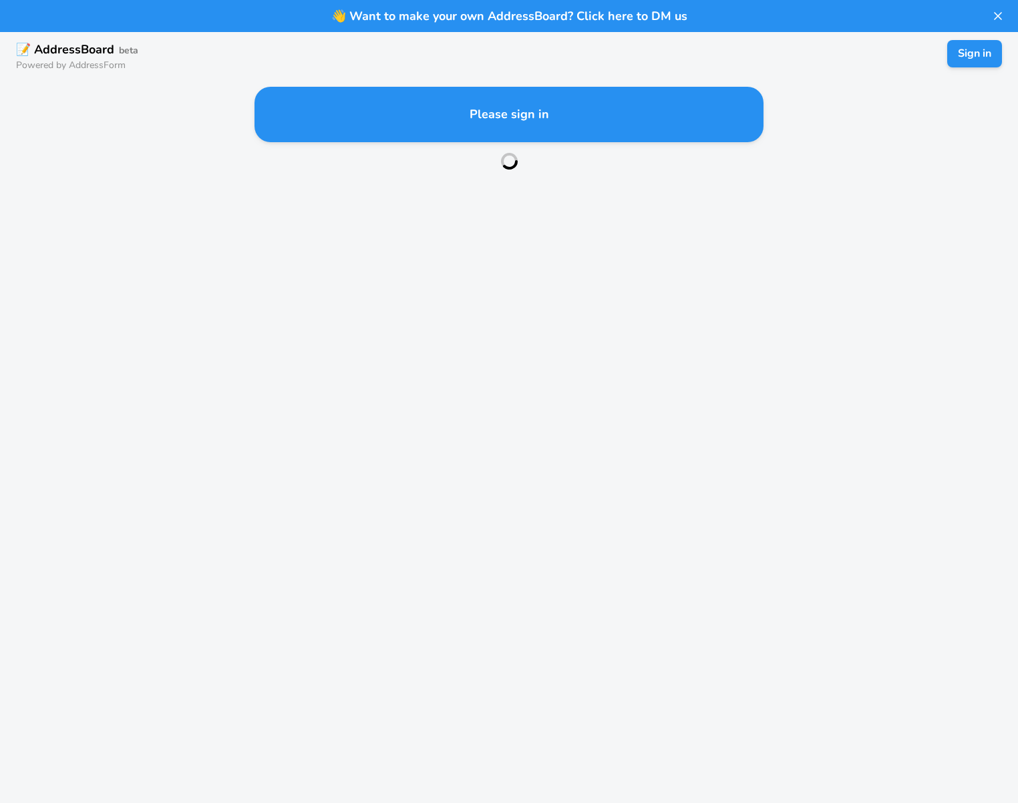 Image resolution: width=1018 pixels, height=803 pixels. I want to click on h1: 📝 AddressBoard, so click(77, 51).